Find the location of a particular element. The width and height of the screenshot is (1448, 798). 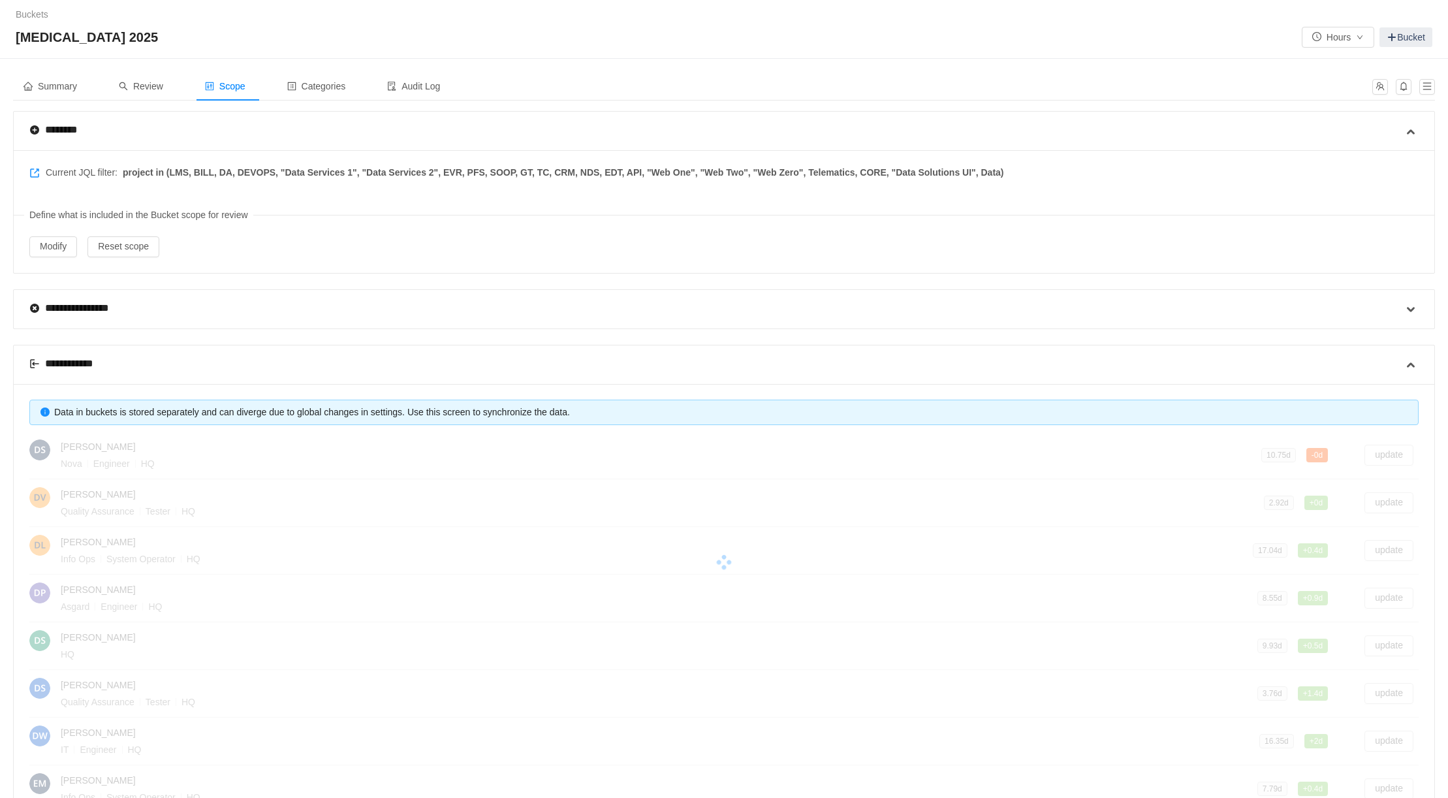

i: icon: search is located at coordinates (123, 86).